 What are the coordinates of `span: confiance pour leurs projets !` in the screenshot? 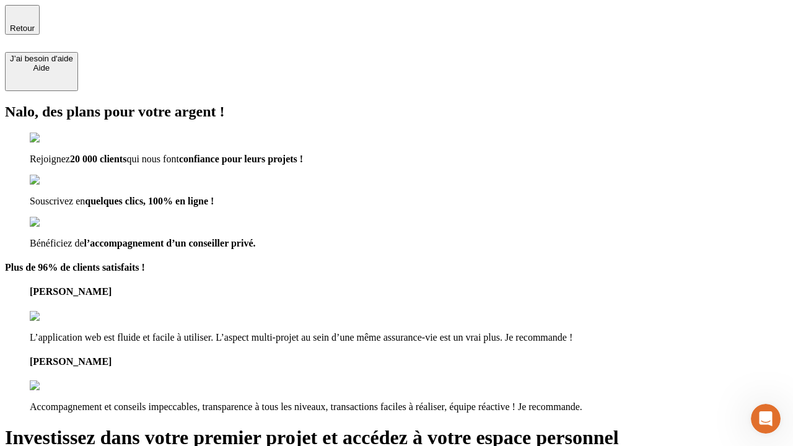 It's located at (241, 159).